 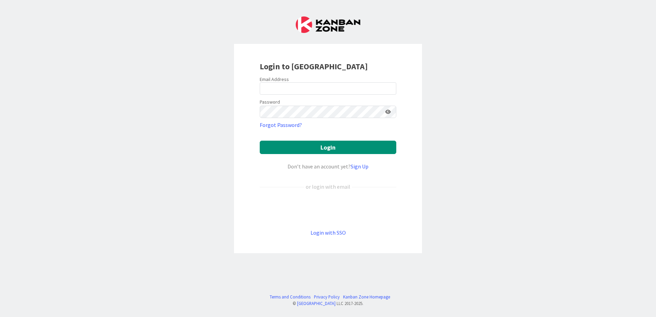 I want to click on a: Privacy Policy, so click(x=327, y=297).